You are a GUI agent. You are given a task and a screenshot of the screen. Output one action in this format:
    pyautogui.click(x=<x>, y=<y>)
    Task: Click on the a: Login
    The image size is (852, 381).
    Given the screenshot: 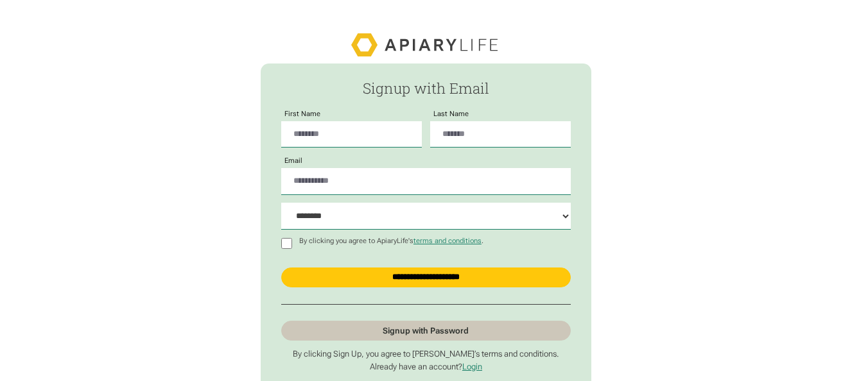 What is the action you would take?
    pyautogui.click(x=472, y=366)
    